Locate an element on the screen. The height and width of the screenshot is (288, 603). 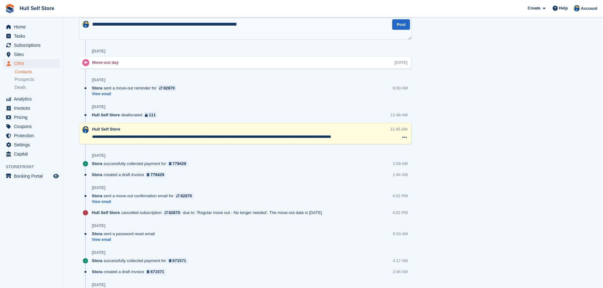
span: Tasks is located at coordinates (33, 36).